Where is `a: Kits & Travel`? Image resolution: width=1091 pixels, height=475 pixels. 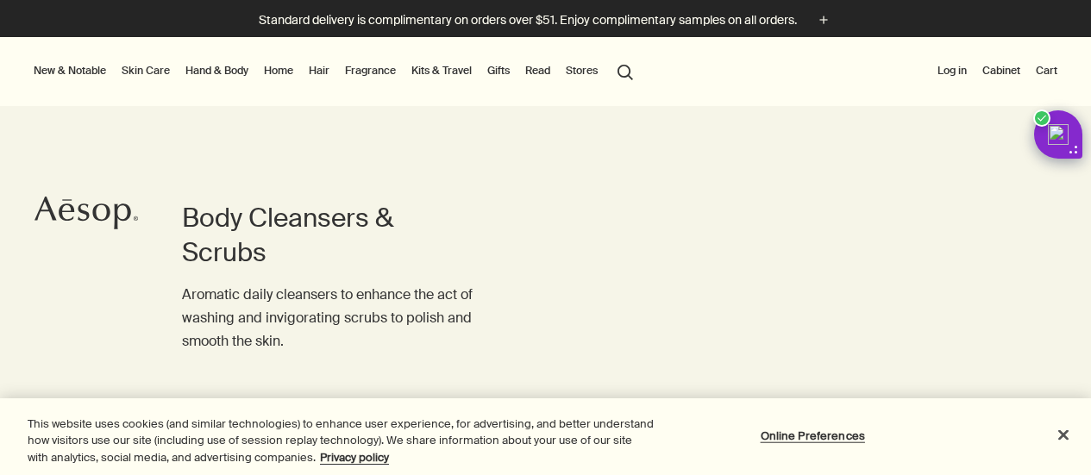
a: Kits & Travel is located at coordinates (442, 71).